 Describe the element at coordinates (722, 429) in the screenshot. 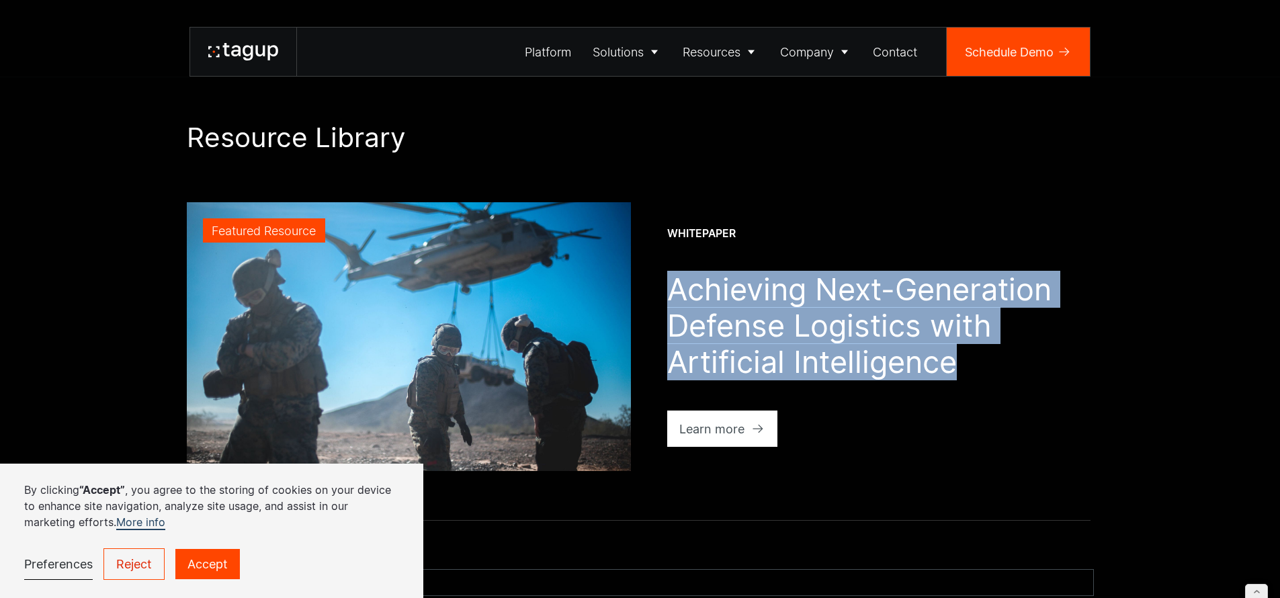

I see `a: Learn more` at that location.